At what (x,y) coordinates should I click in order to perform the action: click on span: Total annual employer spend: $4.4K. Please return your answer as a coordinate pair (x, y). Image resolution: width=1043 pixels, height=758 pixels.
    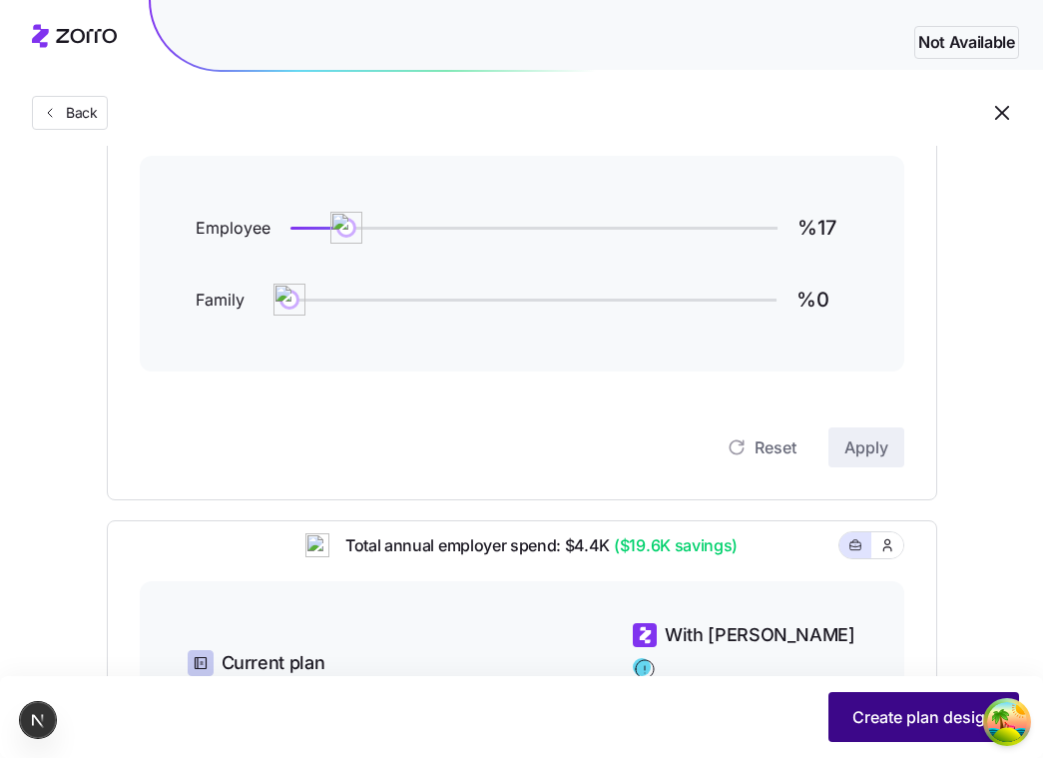
    Looking at the image, I should click on (533, 545).